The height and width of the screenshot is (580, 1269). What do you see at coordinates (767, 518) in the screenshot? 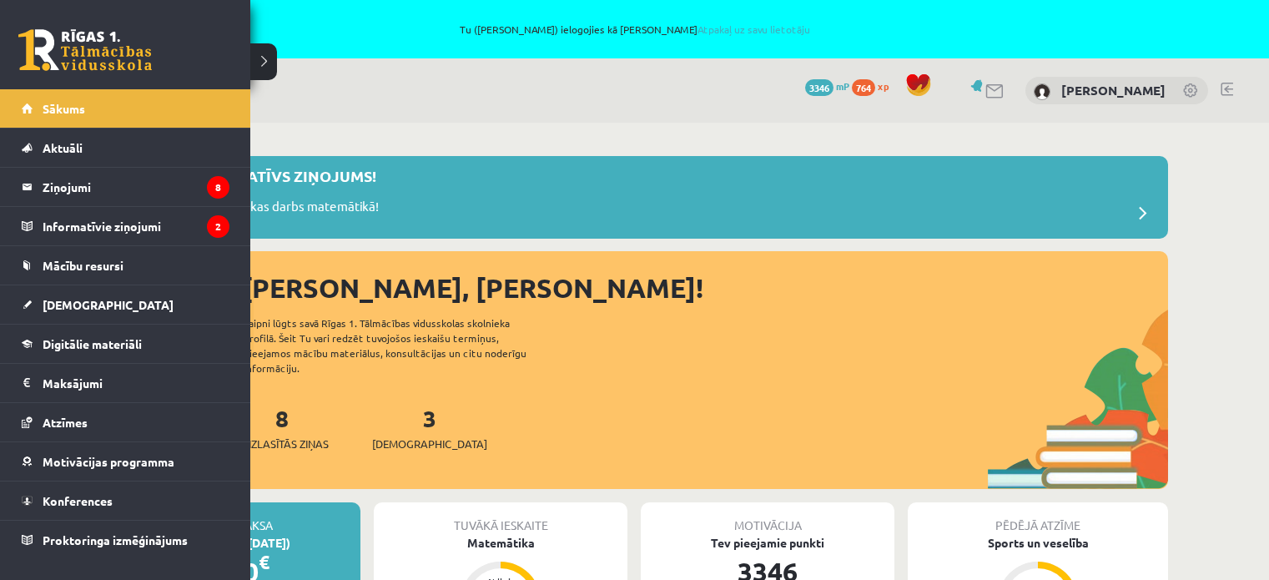
I see `div: Motivācija` at bounding box center [767, 518].